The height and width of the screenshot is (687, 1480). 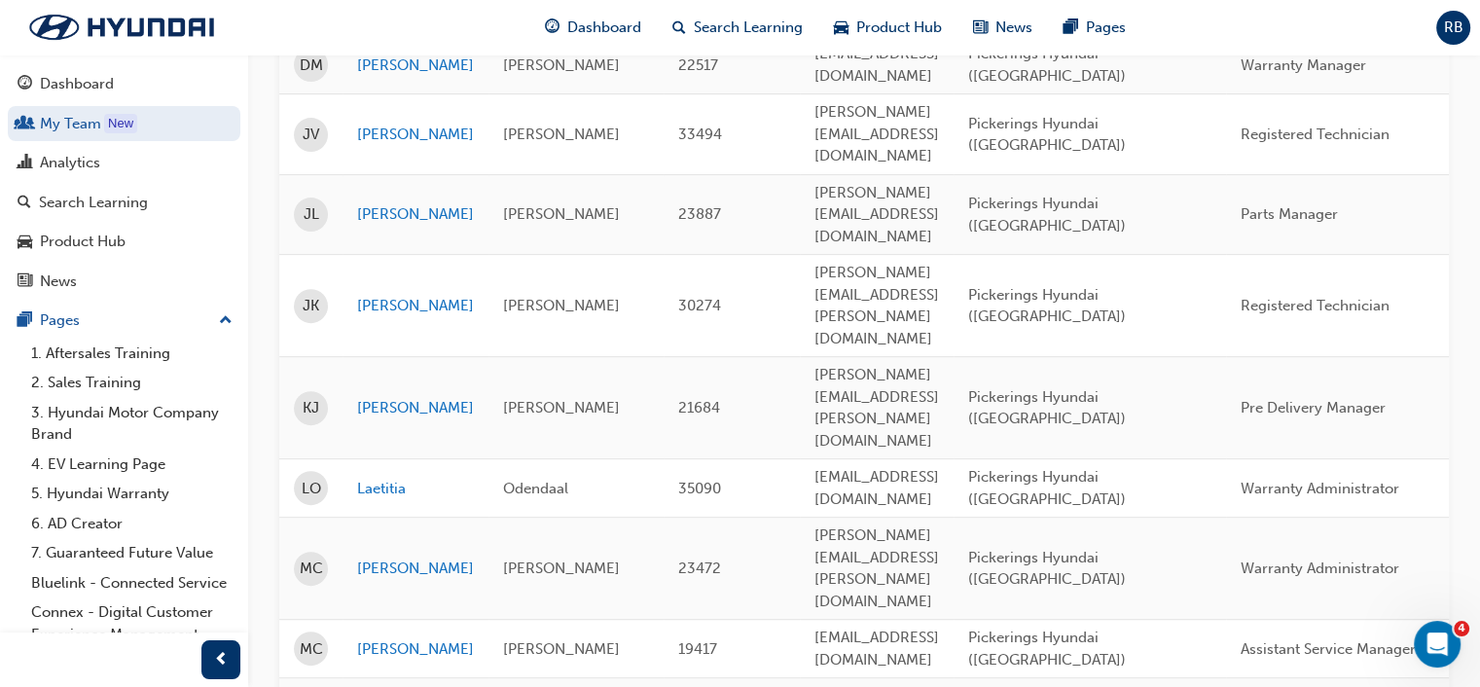 What do you see at coordinates (700, 214) in the screenshot?
I see `span: 23887` at bounding box center [700, 214].